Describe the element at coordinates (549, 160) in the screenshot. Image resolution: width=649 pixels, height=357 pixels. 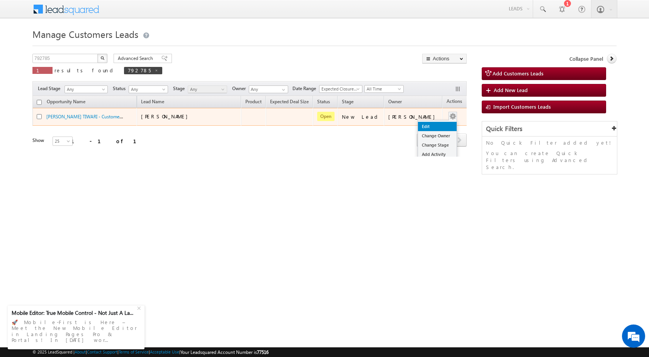
I see `p: You can create Quick Filters using Advanced Search.` at that location.